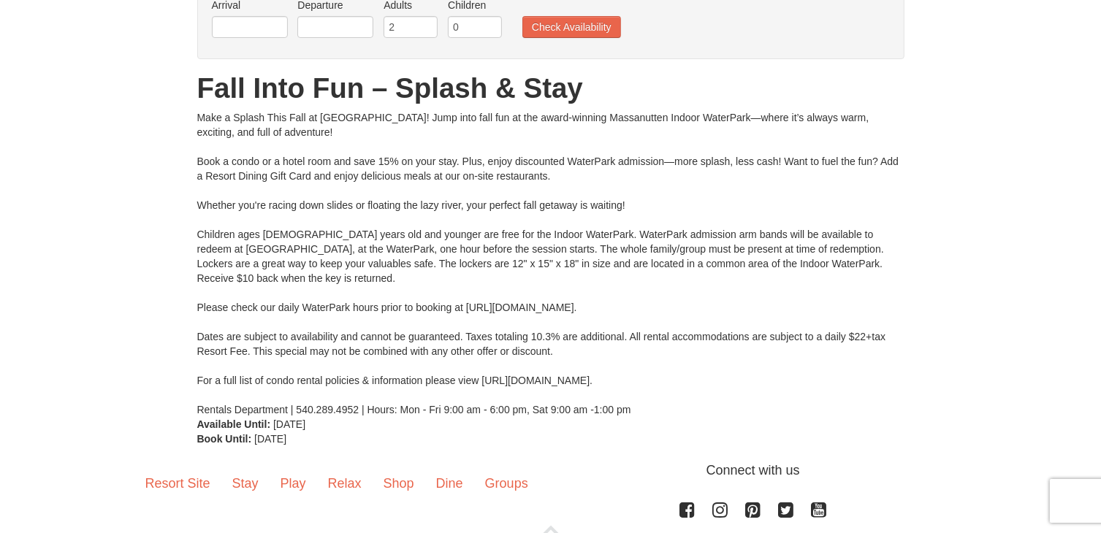  What do you see at coordinates (571, 27) in the screenshot?
I see `button: Check Availability` at bounding box center [571, 27].